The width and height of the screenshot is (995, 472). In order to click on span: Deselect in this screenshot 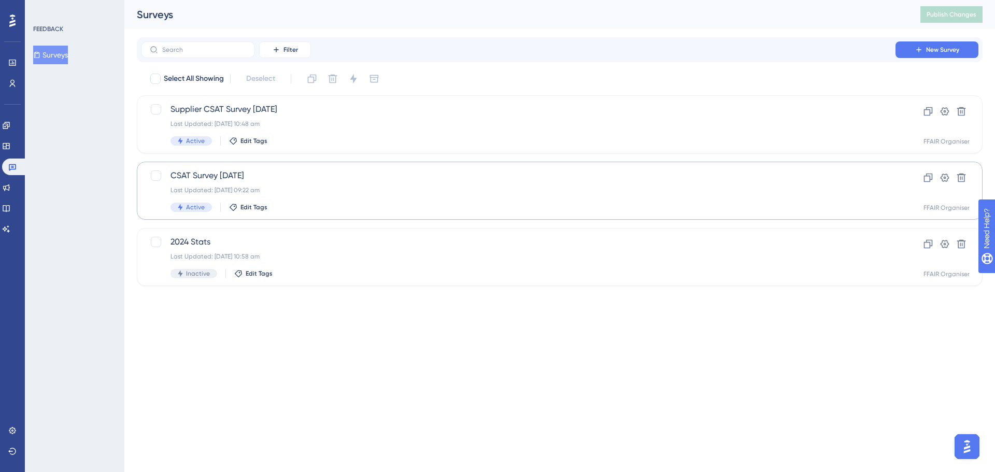, I will do `click(261, 79)`.